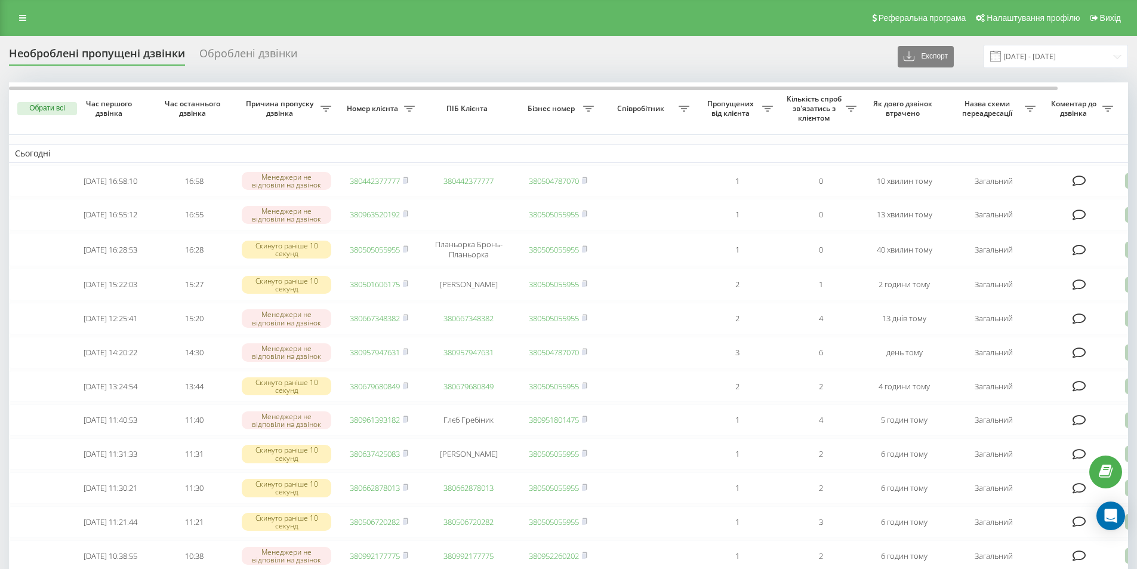 Image resolution: width=1137 pixels, height=569 pixels. Describe the element at coordinates (642, 109) in the screenshot. I see `span: Співробітник` at that location.